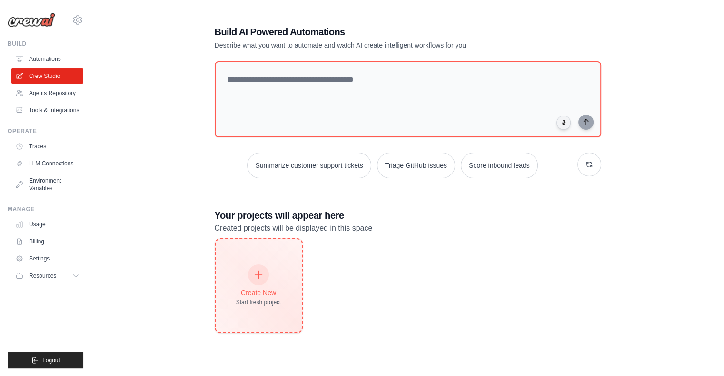 The height and width of the screenshot is (376, 724). I want to click on div: Start fresh project, so click(258, 303).